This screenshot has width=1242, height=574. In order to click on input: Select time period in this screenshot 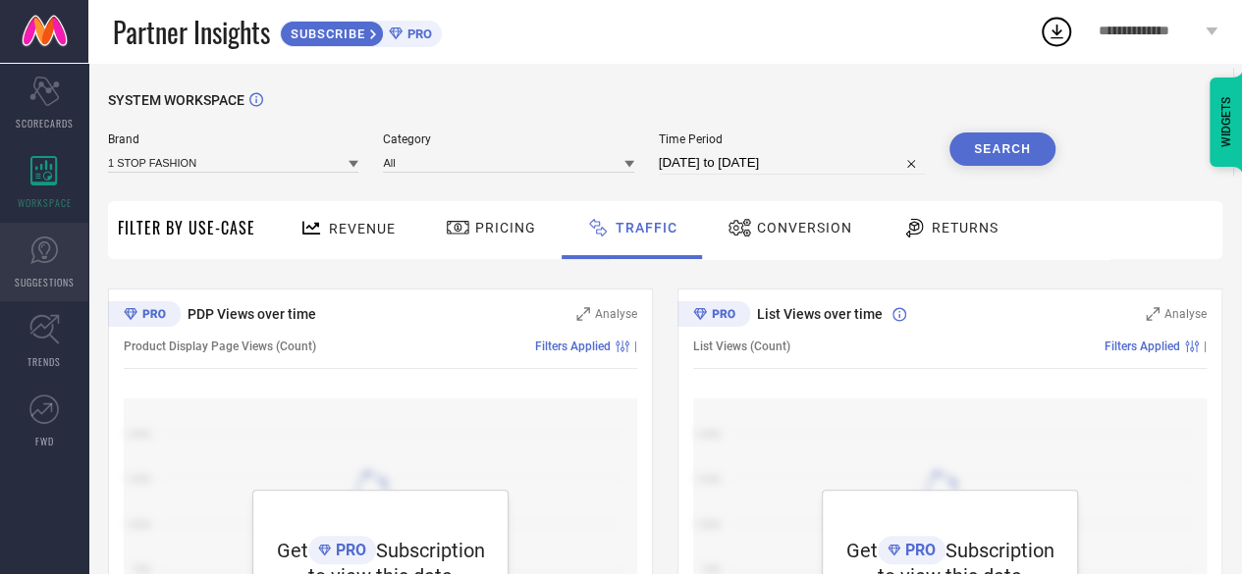, I will do `click(791, 163)`.